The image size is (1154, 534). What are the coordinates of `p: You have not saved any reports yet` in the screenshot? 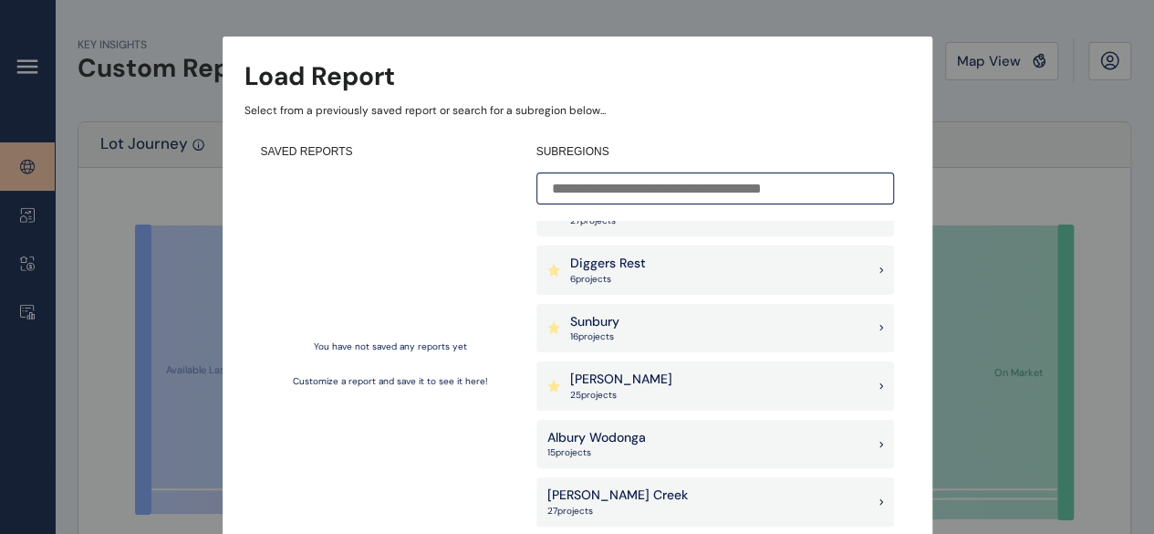 It's located at (390, 347).